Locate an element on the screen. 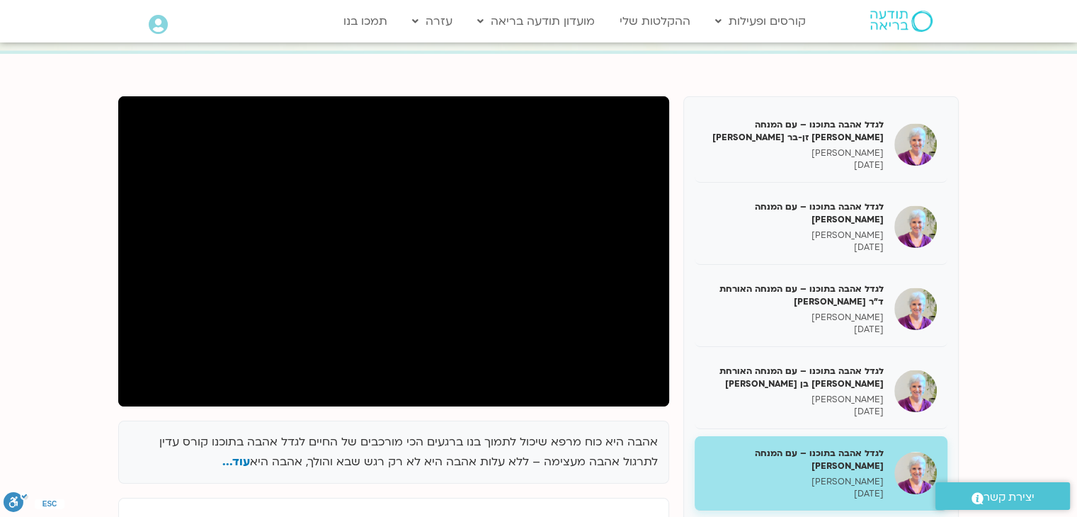 This screenshot has height=517, width=1077. img: לגדל אהבה בתוכנו – עם המנחה האורח בן קמינסקי is located at coordinates (916, 473).